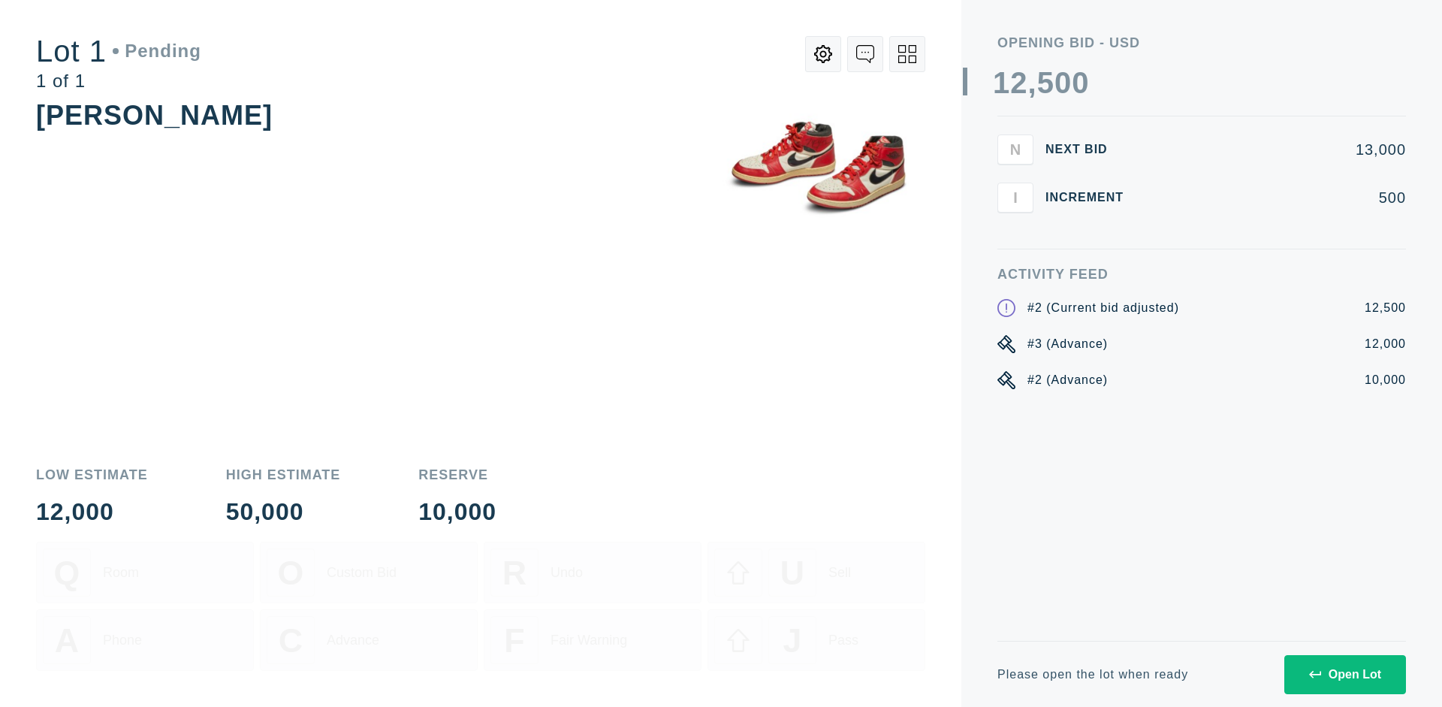 The image size is (1442, 707). I want to click on div: Increment, so click(1091, 198).